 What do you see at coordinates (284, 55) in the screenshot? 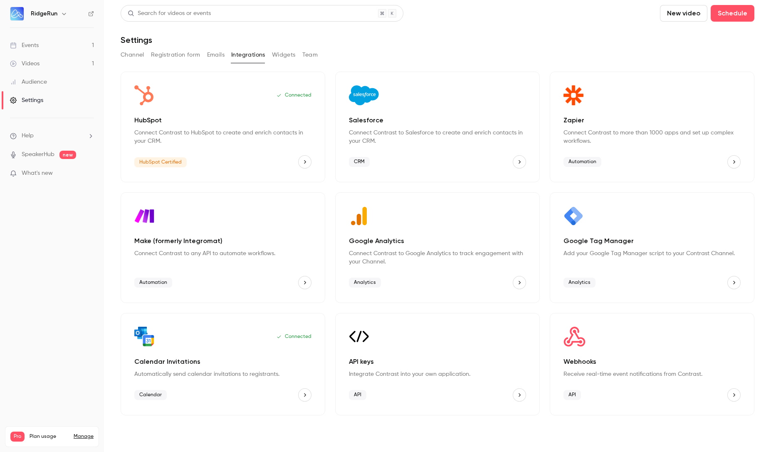
I see `button: Widgets` at bounding box center [284, 55].